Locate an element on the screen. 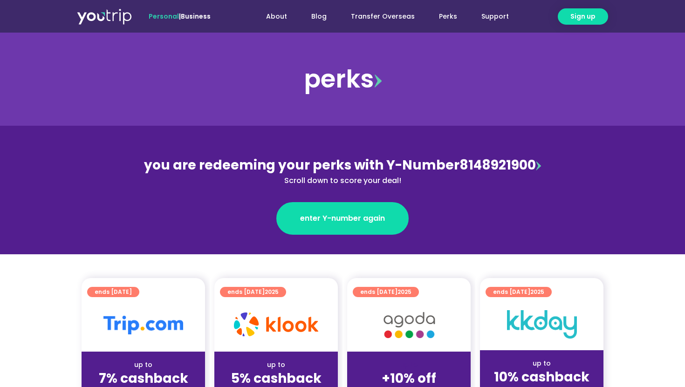  span: up to is located at coordinates (409, 365).